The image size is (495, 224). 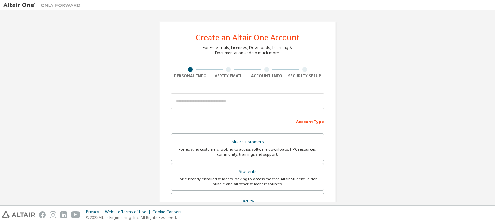 What do you see at coordinates (247, 201) in the screenshot?
I see `div: Faculty` at bounding box center [247, 201].